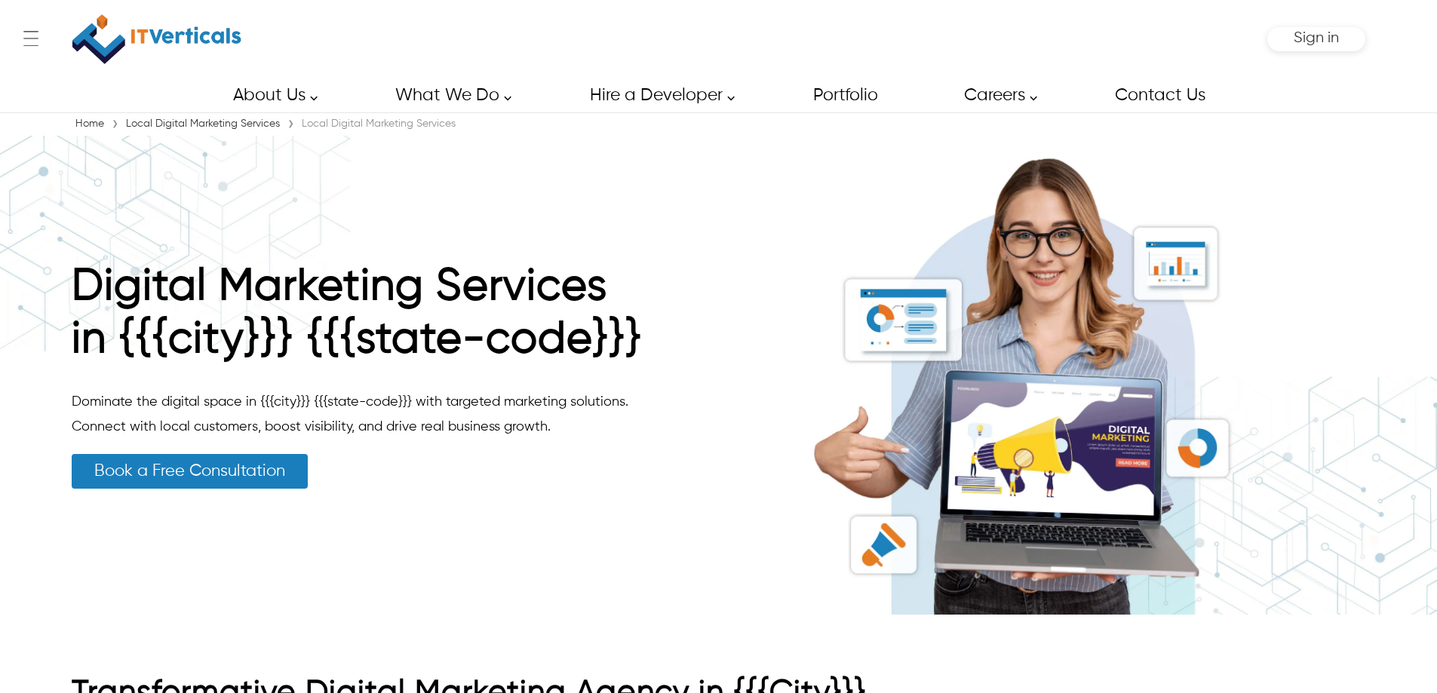 This screenshot has height=693, width=1437. What do you see at coordinates (379, 124) in the screenshot?
I see `div: Local Digital Marketing Services` at bounding box center [379, 124].